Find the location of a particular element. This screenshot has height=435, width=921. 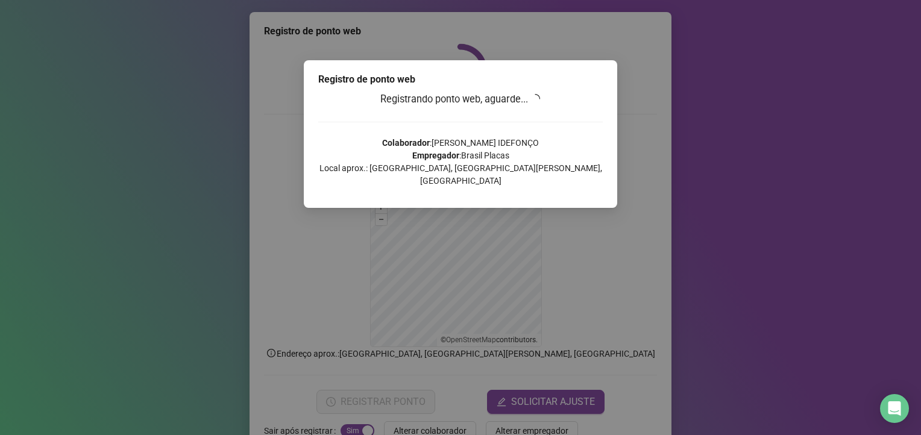

h3: Registrando ponto web, aguarde... is located at coordinates (460, 99).